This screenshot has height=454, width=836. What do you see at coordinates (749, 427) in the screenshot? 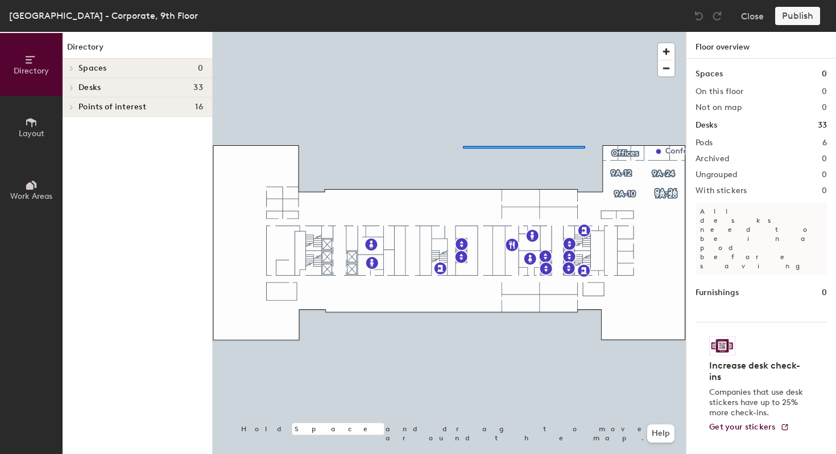
I see `a: Get your stickers` at bounding box center [749, 427].